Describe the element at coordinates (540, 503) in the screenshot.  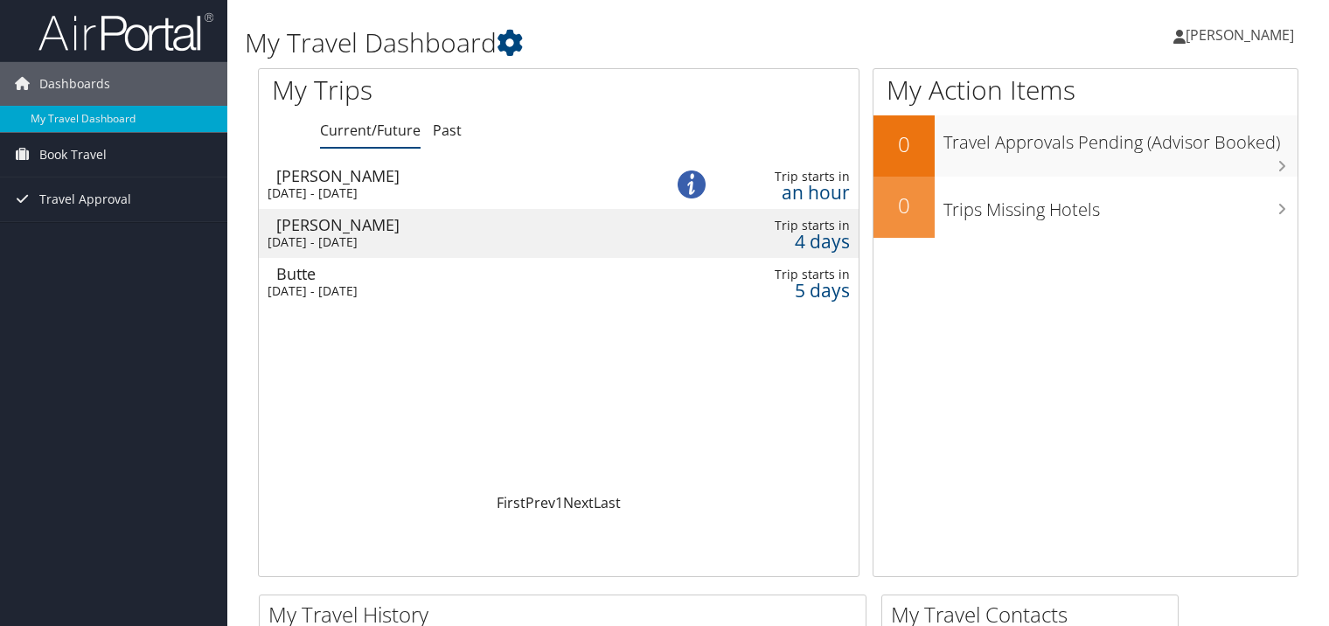
I see `a: Prev` at that location.